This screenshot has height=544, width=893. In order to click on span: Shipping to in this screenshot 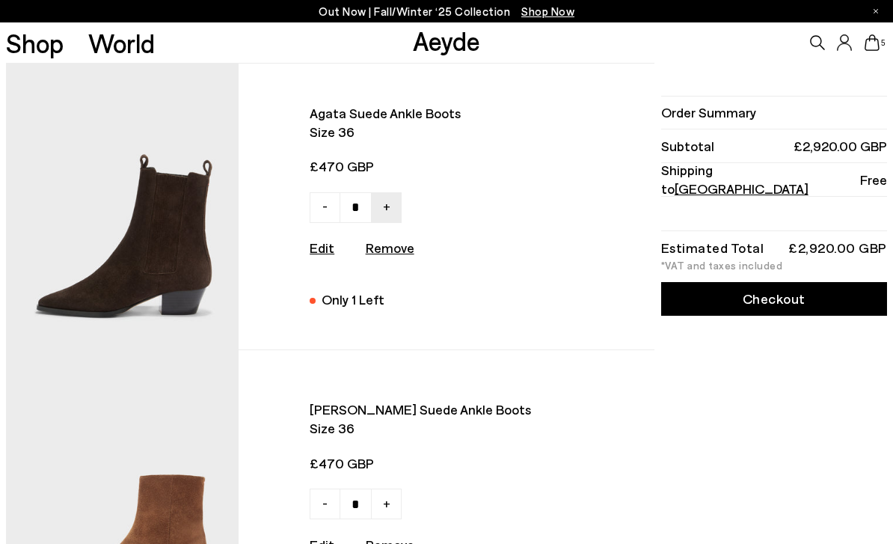, I will do `click(760, 179)`.